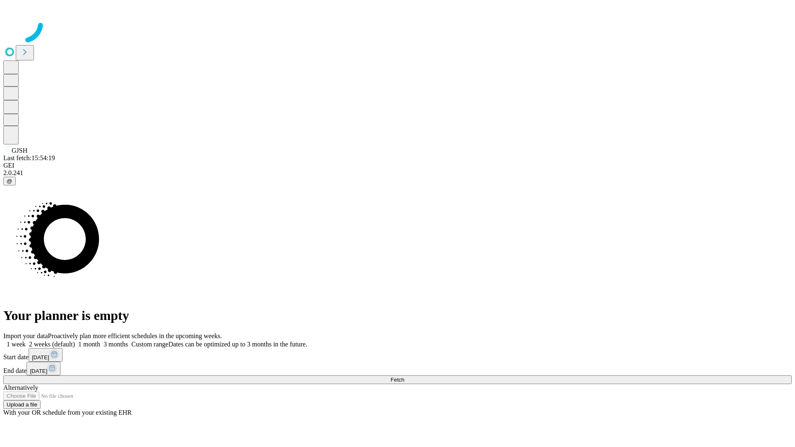 This screenshot has height=447, width=795. What do you see at coordinates (16, 344) in the screenshot?
I see `span: 1 week` at bounding box center [16, 344].